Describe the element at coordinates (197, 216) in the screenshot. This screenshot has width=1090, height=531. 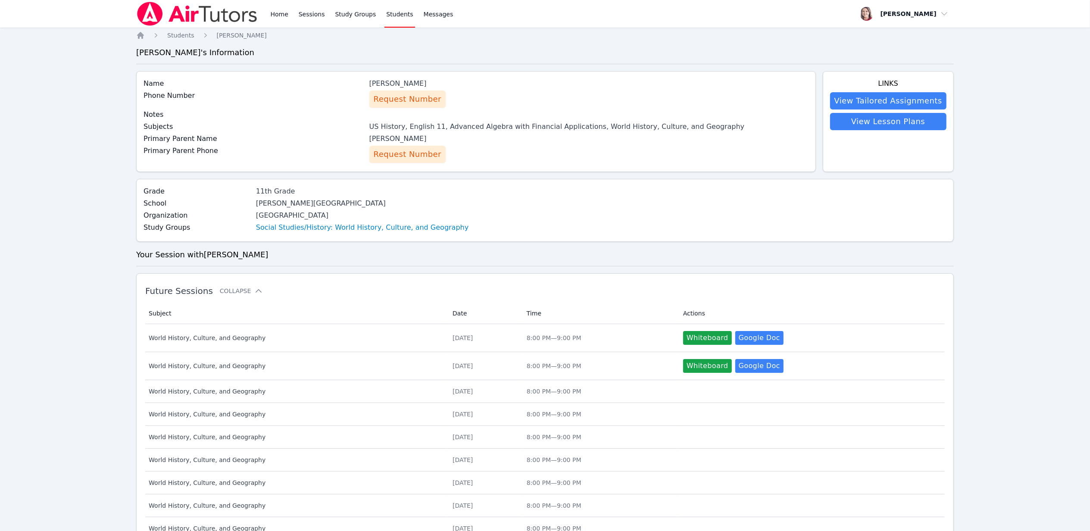
I see `label: Organization` at that location.